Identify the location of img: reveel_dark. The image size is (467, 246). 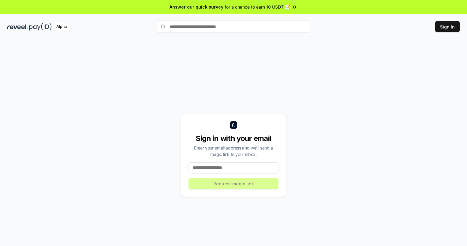
(17, 27).